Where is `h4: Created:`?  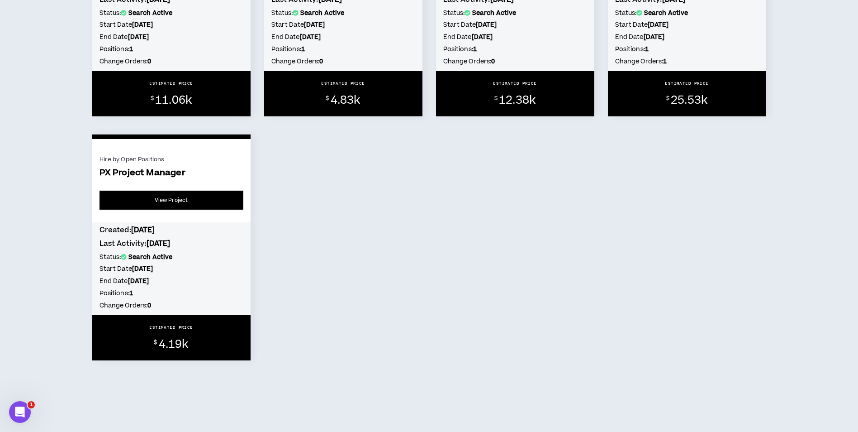 h4: Created: is located at coordinates (172, 230).